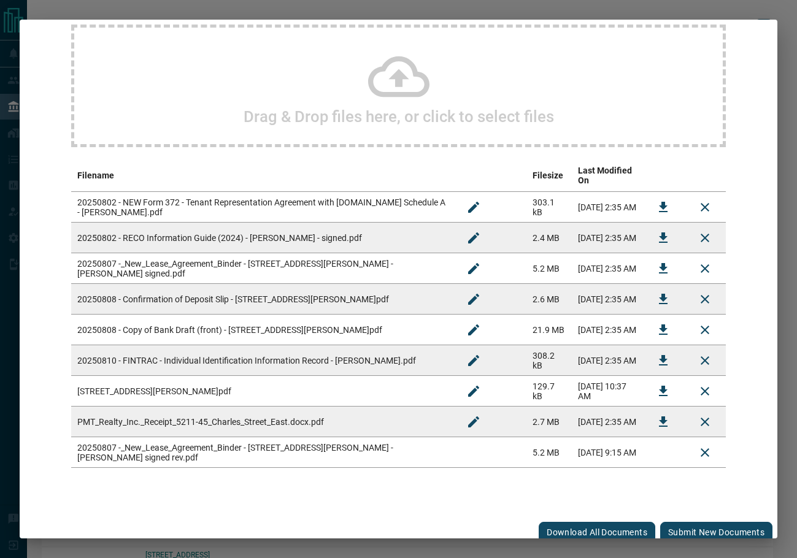  I want to click on td: 303.1 kB, so click(549, 207).